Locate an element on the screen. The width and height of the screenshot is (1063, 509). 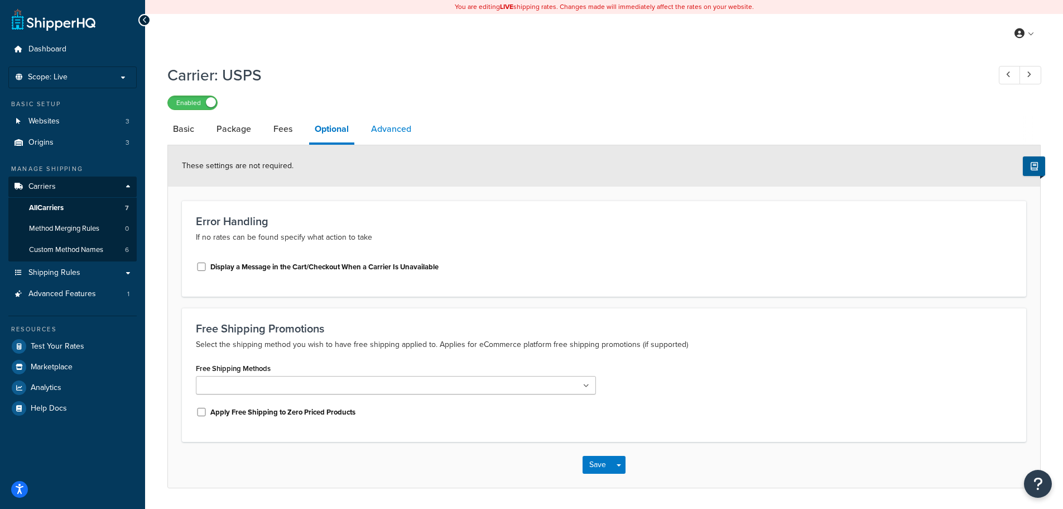
a: Websites3 is located at coordinates (73, 121).